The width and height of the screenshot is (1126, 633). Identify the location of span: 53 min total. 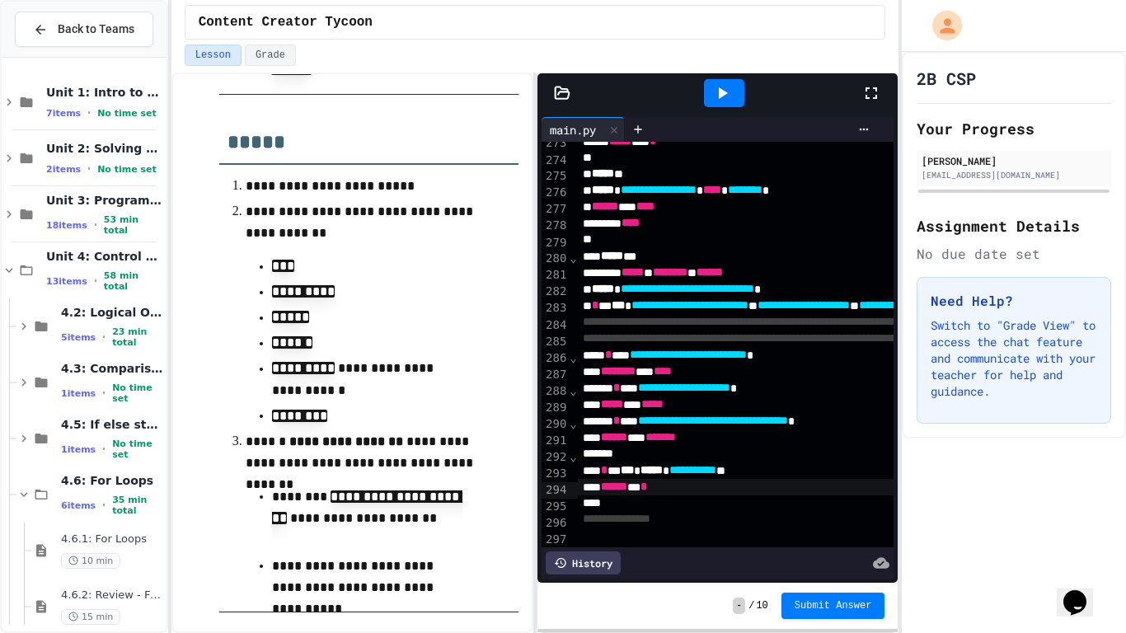
(134, 225).